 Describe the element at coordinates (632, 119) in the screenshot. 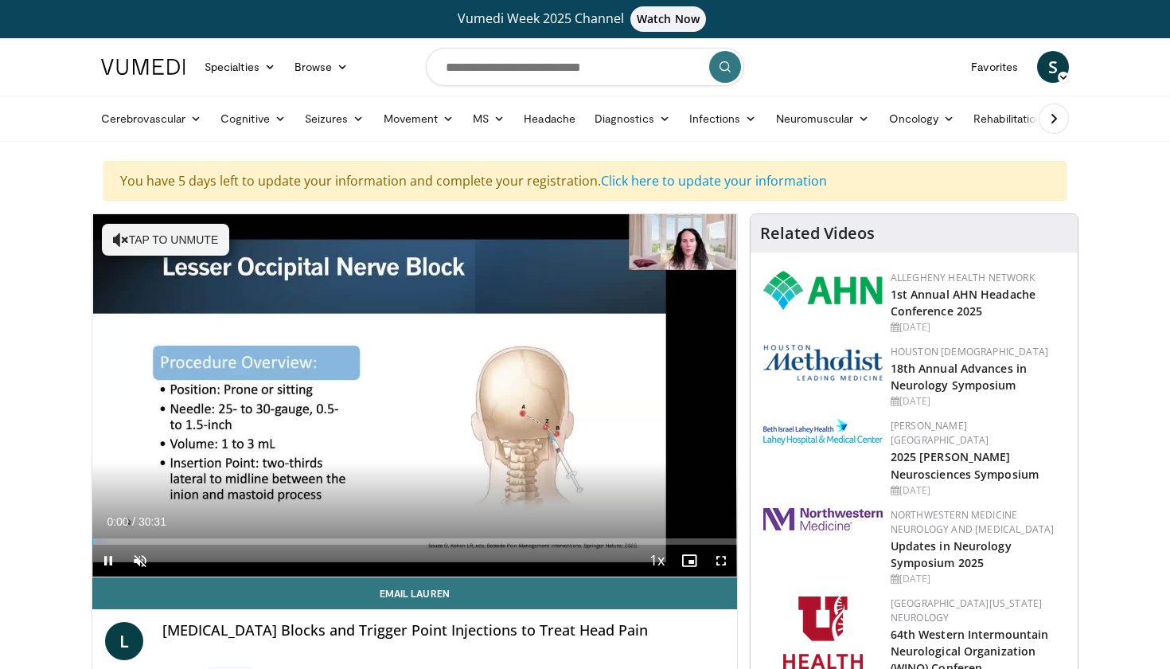

I see `a: Diagnostics` at that location.